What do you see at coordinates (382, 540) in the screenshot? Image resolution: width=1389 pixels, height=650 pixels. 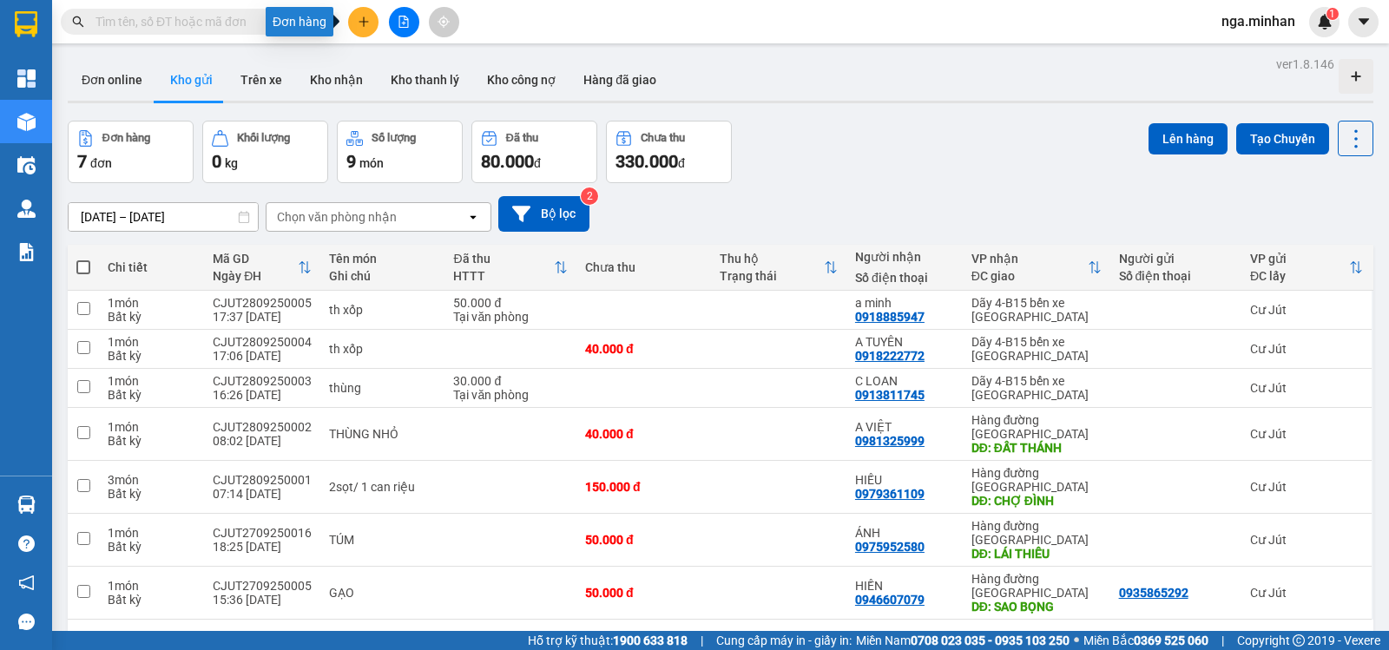 I see `div: TÚM` at bounding box center [382, 540].